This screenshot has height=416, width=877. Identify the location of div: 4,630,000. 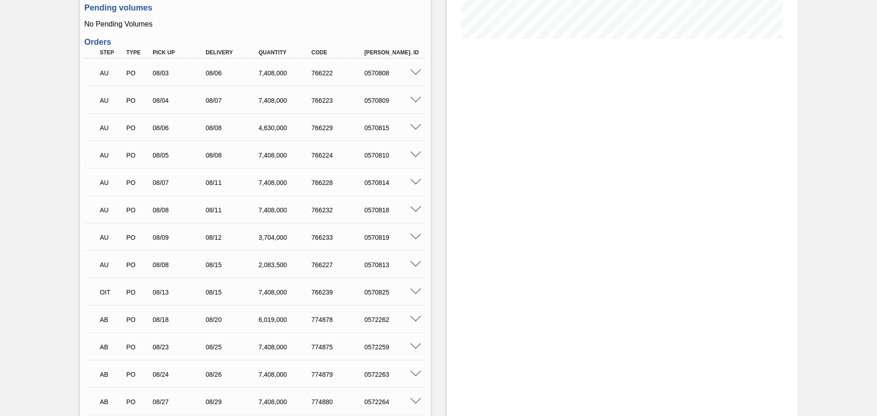
(286, 128).